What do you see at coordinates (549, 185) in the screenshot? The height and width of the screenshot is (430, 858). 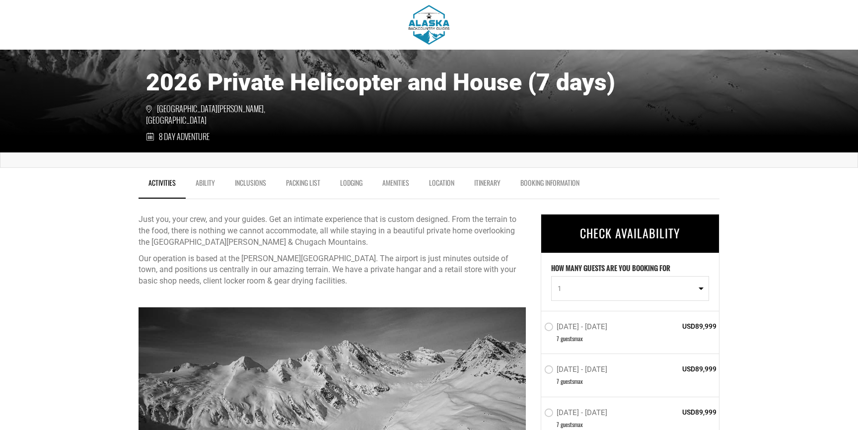 I see `a: BOOKING INFORMATION` at bounding box center [549, 185].